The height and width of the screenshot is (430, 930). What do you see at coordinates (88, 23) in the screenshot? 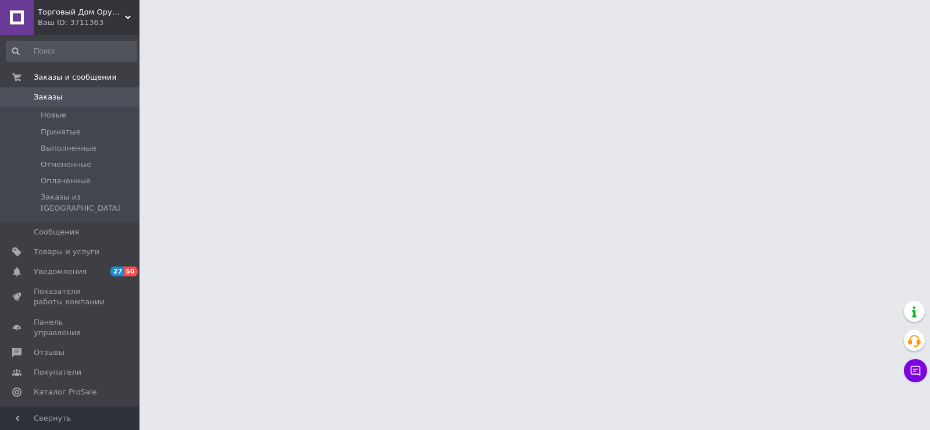
I see `div: Ваш ID: 3711363` at bounding box center [88, 23].